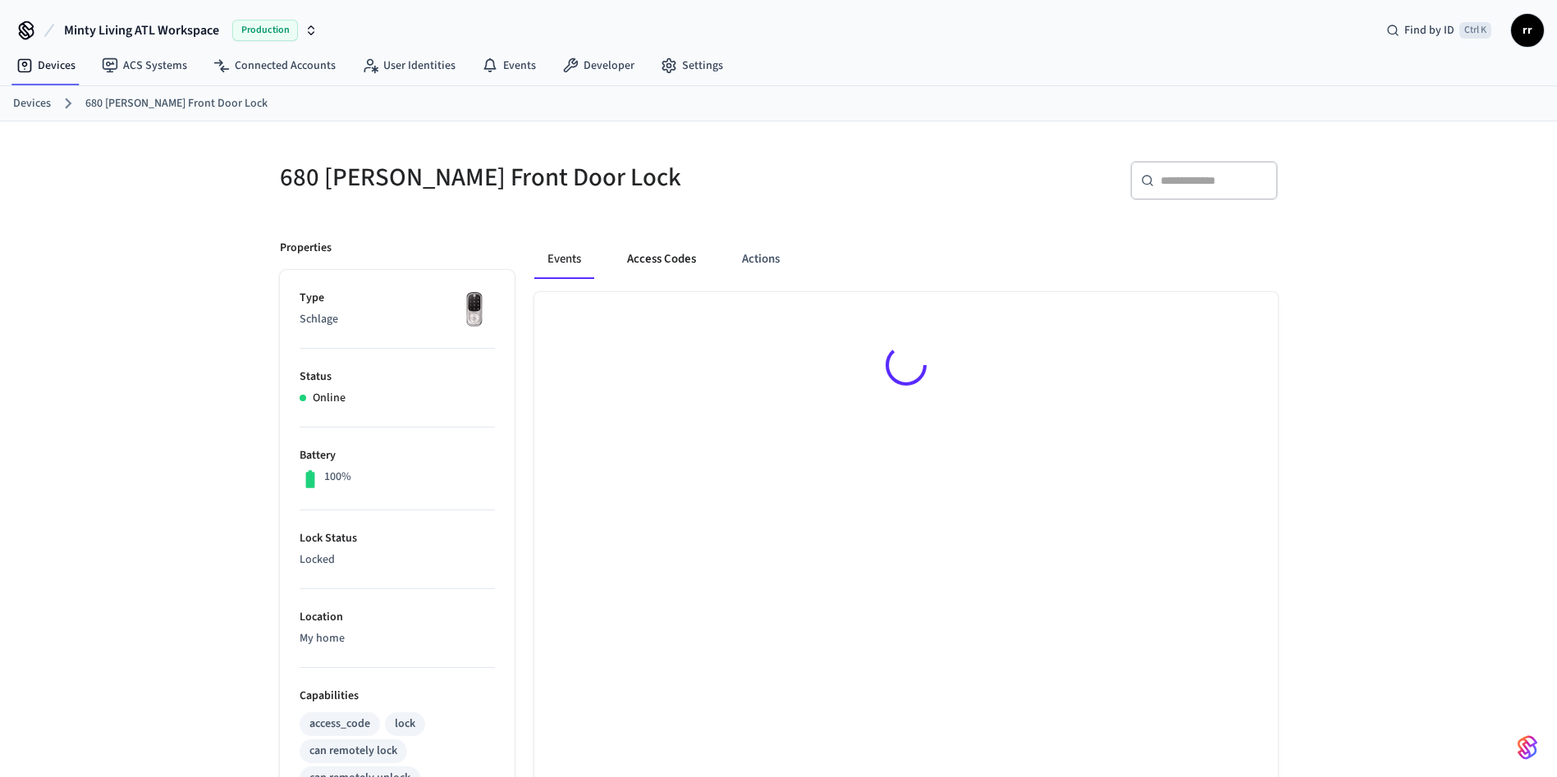 The height and width of the screenshot is (777, 1557). What do you see at coordinates (598, 66) in the screenshot?
I see `a: Developer` at bounding box center [598, 66].